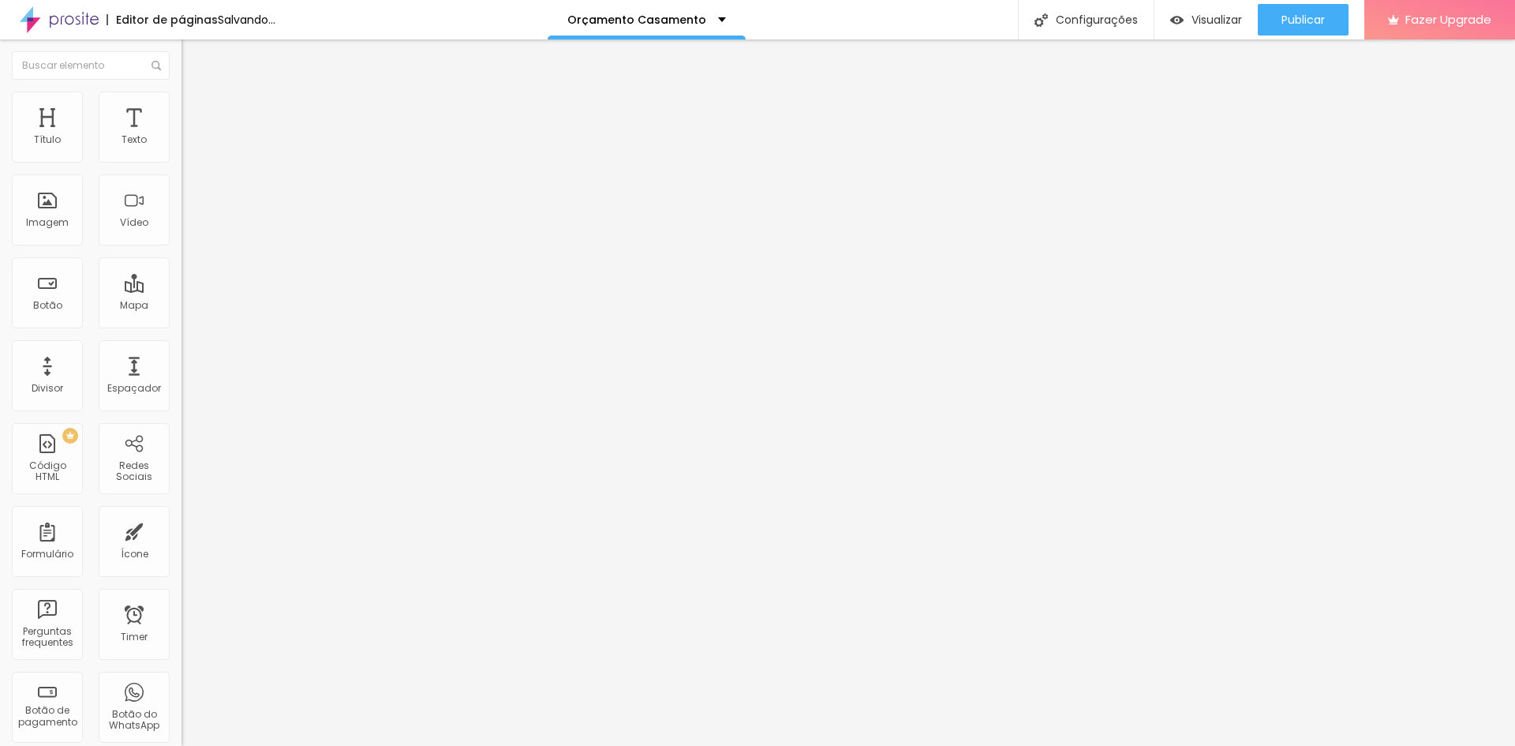 Image resolution: width=1515 pixels, height=746 pixels. Describe the element at coordinates (1303, 20) in the screenshot. I see `button: Publicar` at that location.